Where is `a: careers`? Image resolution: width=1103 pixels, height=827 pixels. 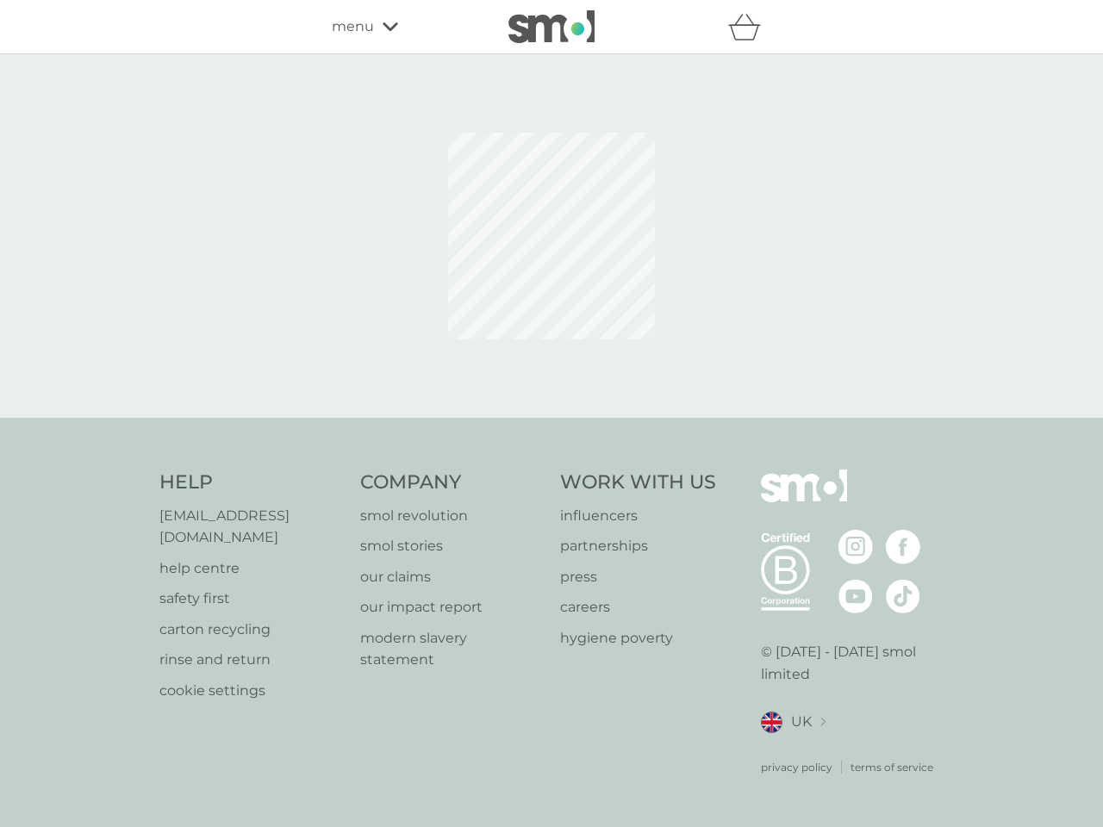
a: careers is located at coordinates (638, 608).